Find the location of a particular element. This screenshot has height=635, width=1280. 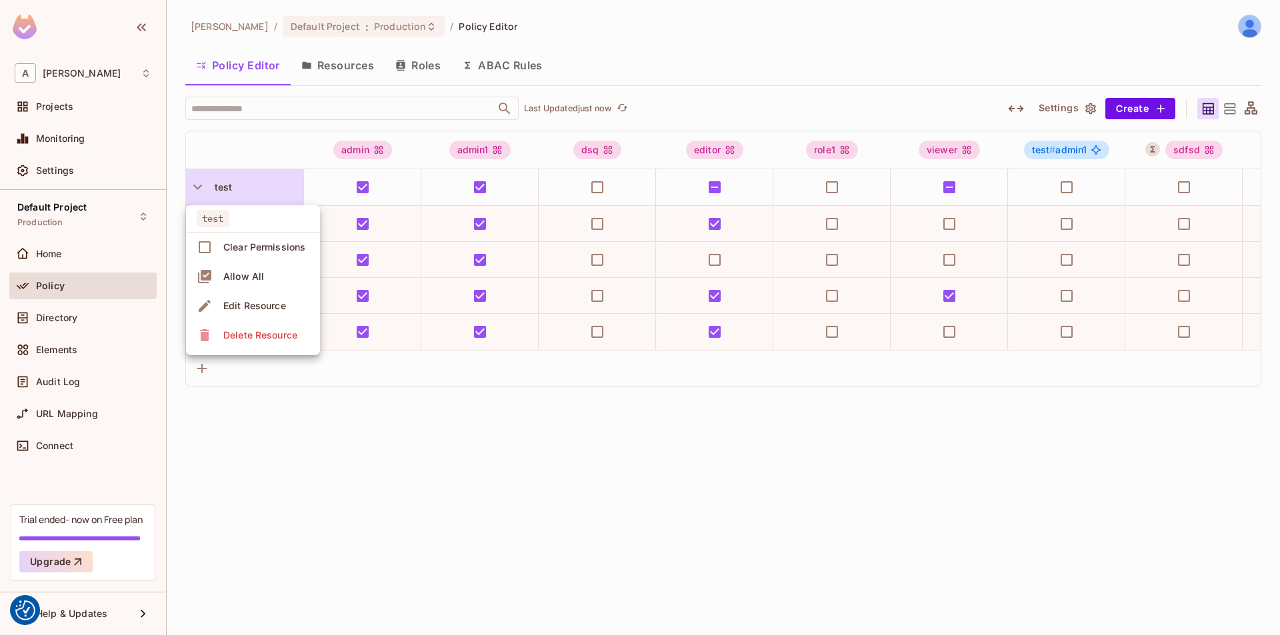

div: Edit Resource is located at coordinates (255, 306).